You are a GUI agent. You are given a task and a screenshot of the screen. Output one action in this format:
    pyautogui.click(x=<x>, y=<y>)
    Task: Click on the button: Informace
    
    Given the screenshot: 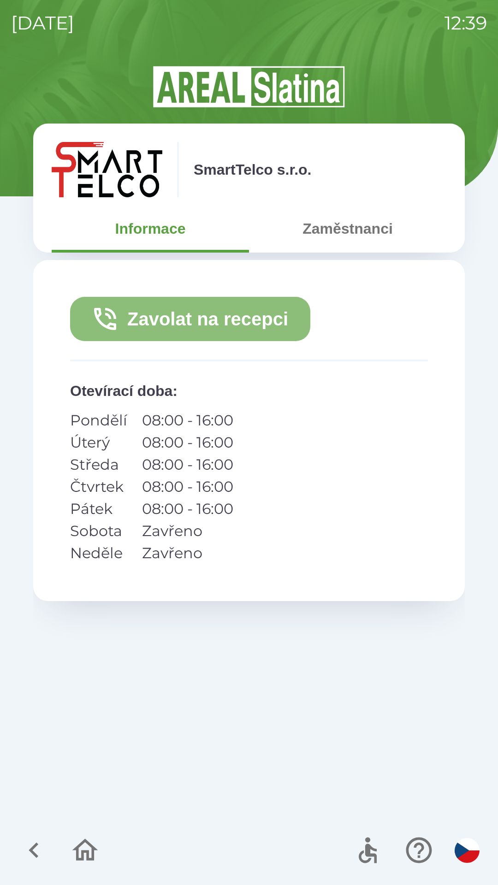 What is the action you would take?
    pyautogui.click(x=150, y=229)
    